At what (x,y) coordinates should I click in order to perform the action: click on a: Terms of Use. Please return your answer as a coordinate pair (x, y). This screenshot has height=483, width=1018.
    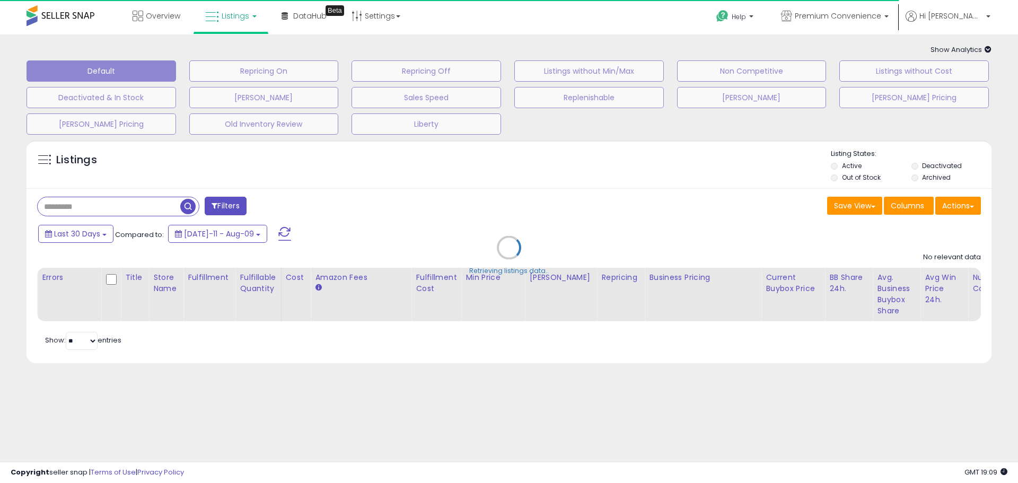
    Looking at the image, I should click on (113, 472).